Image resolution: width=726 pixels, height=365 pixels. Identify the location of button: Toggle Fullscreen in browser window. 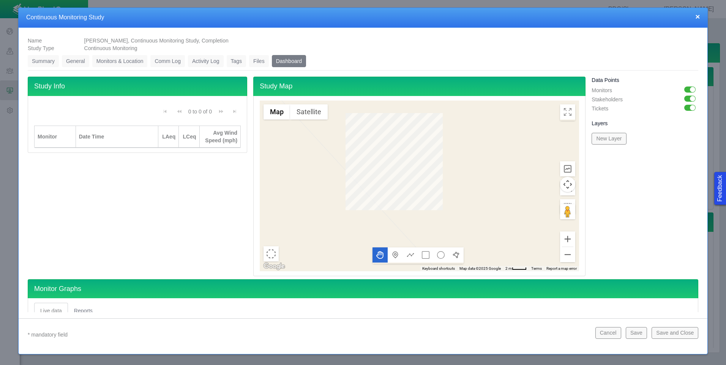
(568, 112).